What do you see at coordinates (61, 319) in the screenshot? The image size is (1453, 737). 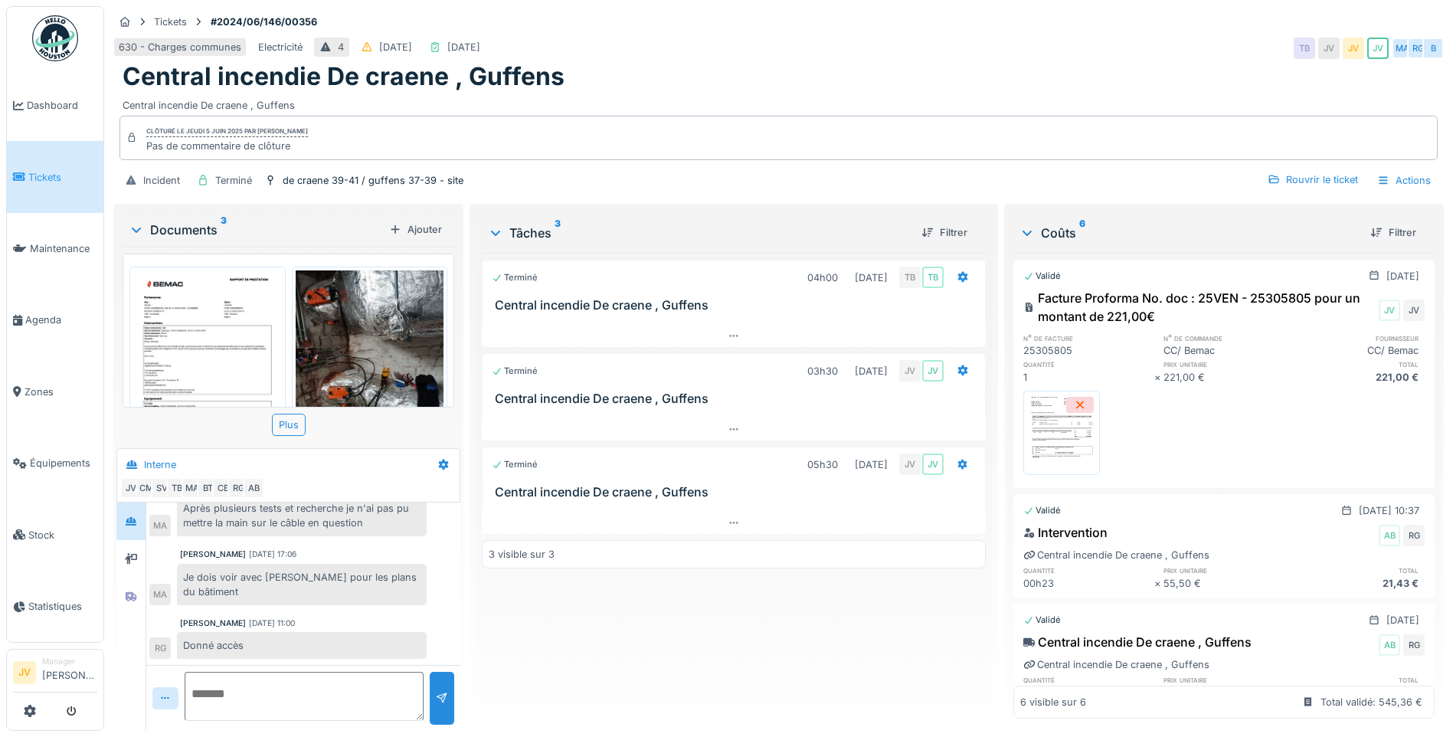 I see `span: Agenda` at bounding box center [61, 319].